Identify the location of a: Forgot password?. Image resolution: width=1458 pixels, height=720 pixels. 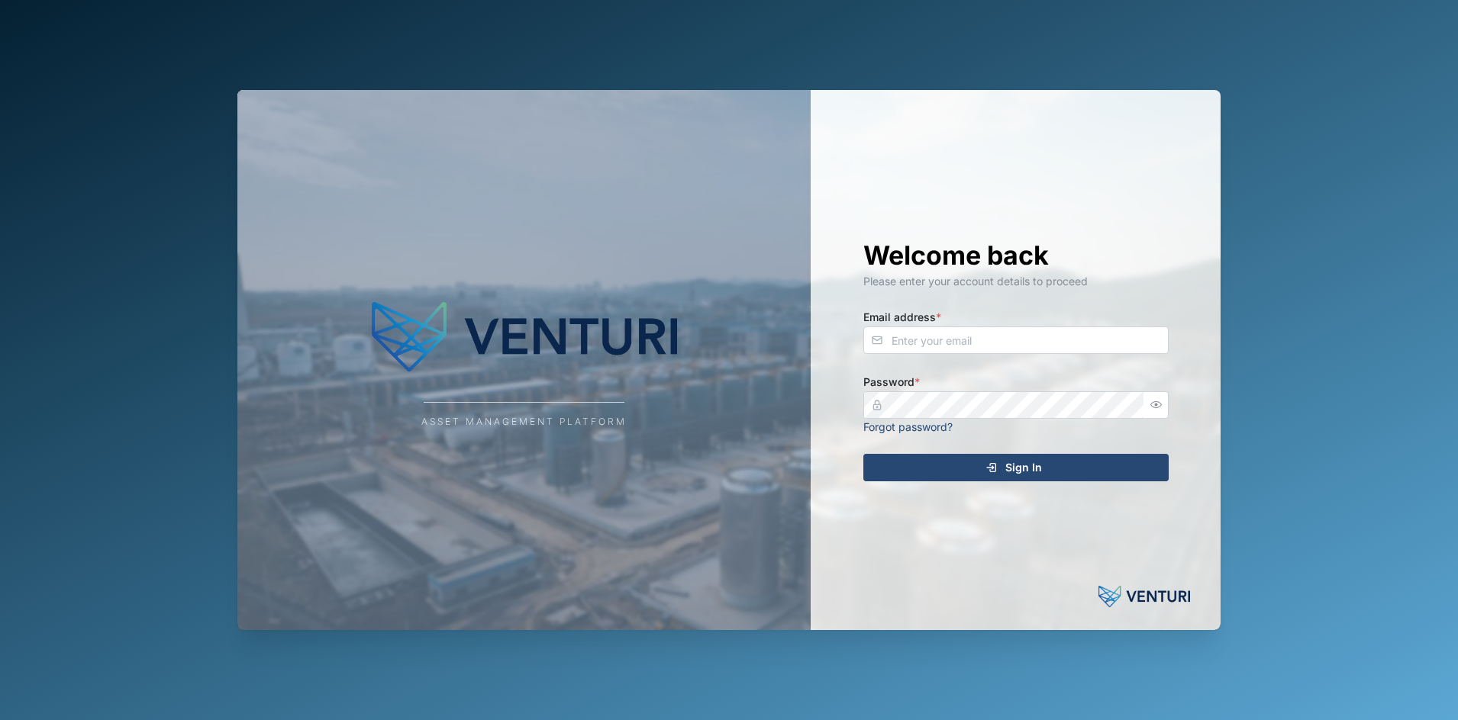
(907, 427).